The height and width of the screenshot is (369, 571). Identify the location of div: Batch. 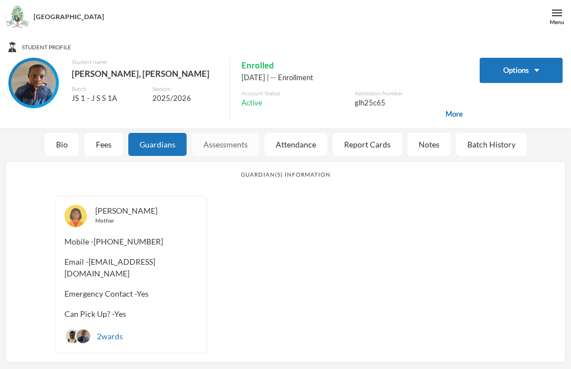
(108, 89).